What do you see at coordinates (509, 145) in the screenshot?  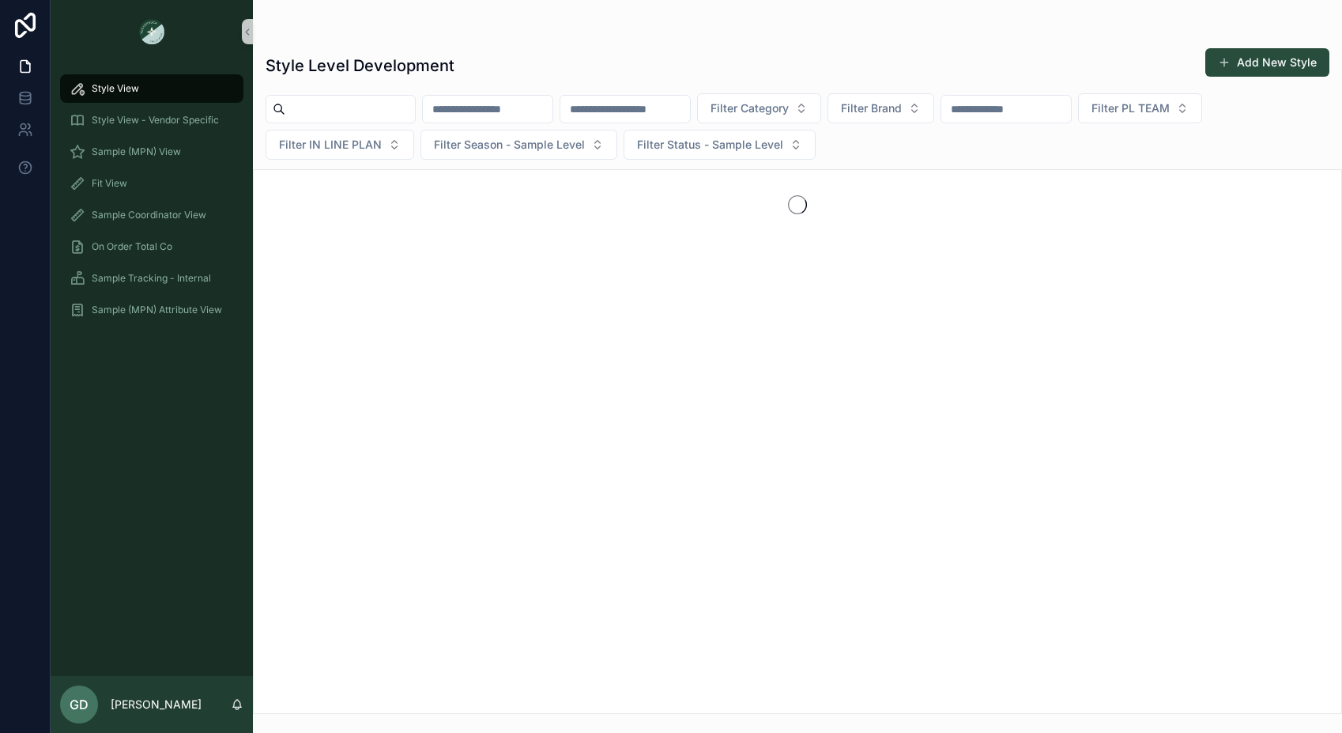 I see `span: Filter Season - Sample Level` at bounding box center [509, 145].